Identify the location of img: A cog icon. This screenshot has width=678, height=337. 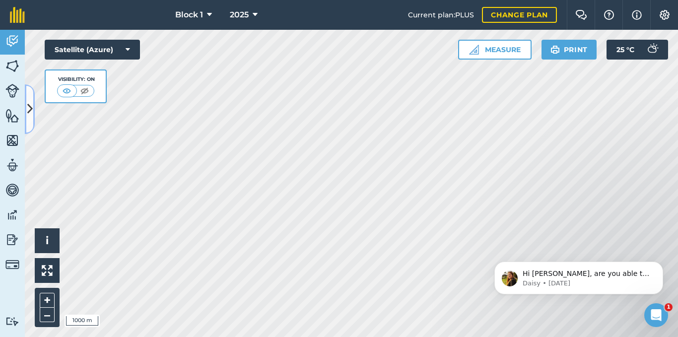
(665, 15).